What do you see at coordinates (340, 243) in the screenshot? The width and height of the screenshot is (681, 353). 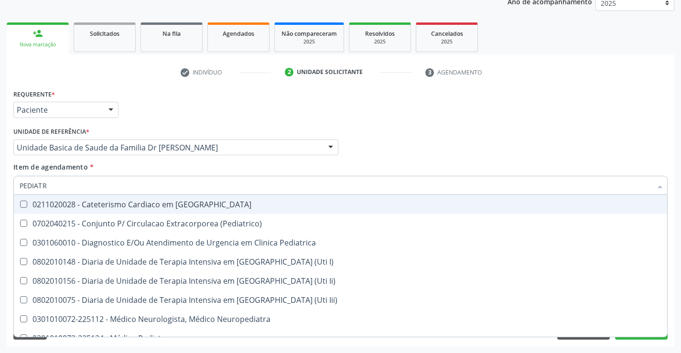 I see `div: 0301060010 - Diagnostico E/Ou Atendimento de Urgencia em Clinica Pediatrica` at bounding box center [340, 243].